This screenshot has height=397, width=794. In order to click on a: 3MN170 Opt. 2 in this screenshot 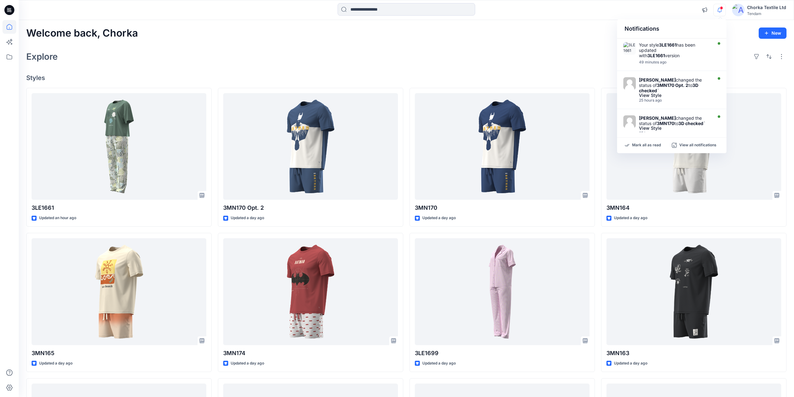, I will do `click(310, 147)`.